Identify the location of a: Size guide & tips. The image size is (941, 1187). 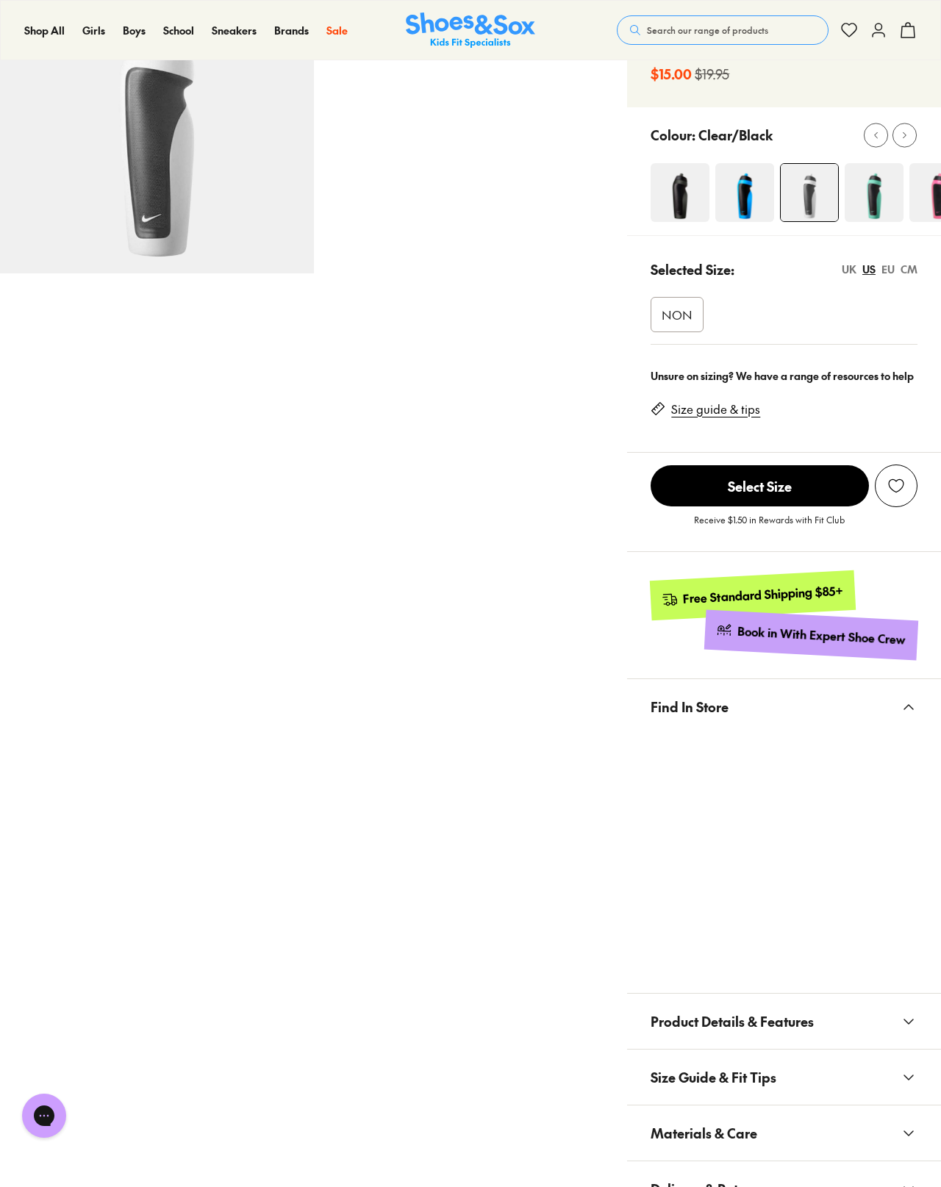
(715, 409).